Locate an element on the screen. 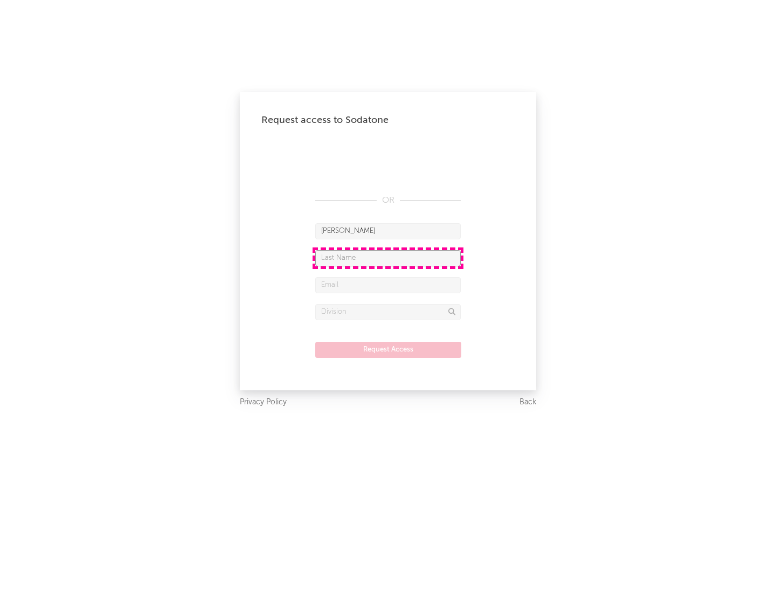 The image size is (776, 593). input: Last Name is located at coordinates (388, 258).